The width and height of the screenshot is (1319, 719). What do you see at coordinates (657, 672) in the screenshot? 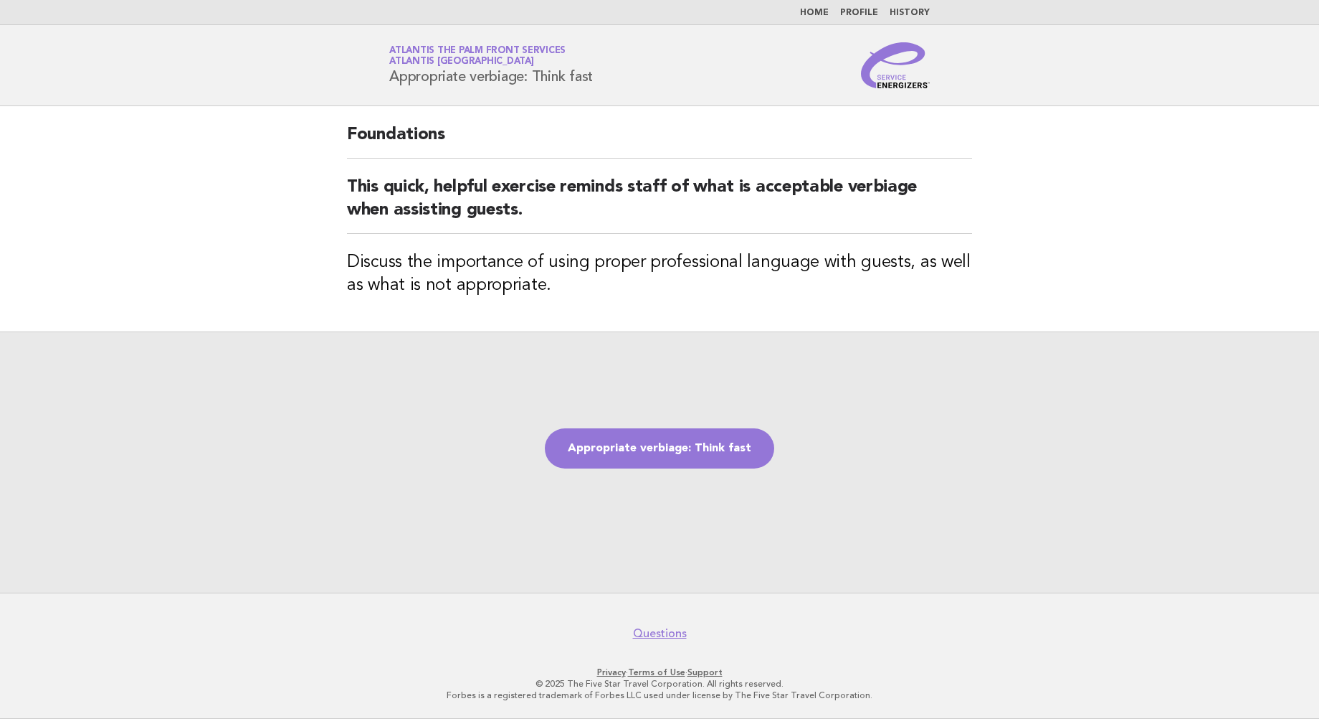
I see `a: Terms of Use` at bounding box center [657, 672].